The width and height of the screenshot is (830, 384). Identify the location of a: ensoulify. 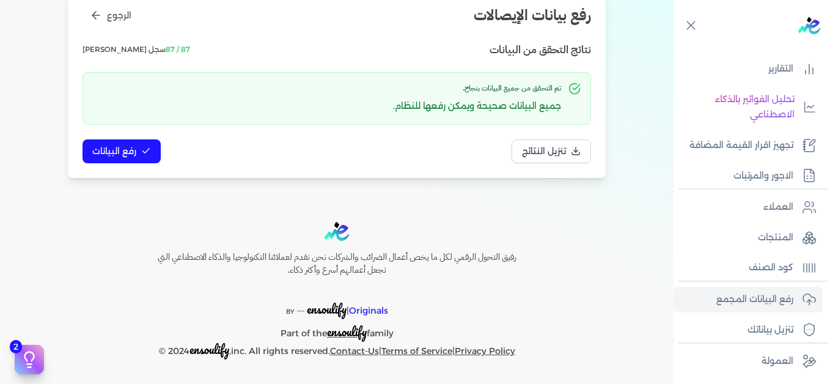
(346, 333).